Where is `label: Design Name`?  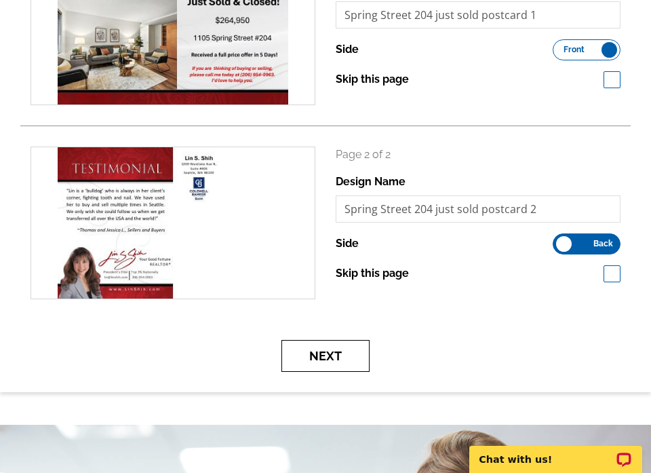
label: Design Name is located at coordinates (370, 182).